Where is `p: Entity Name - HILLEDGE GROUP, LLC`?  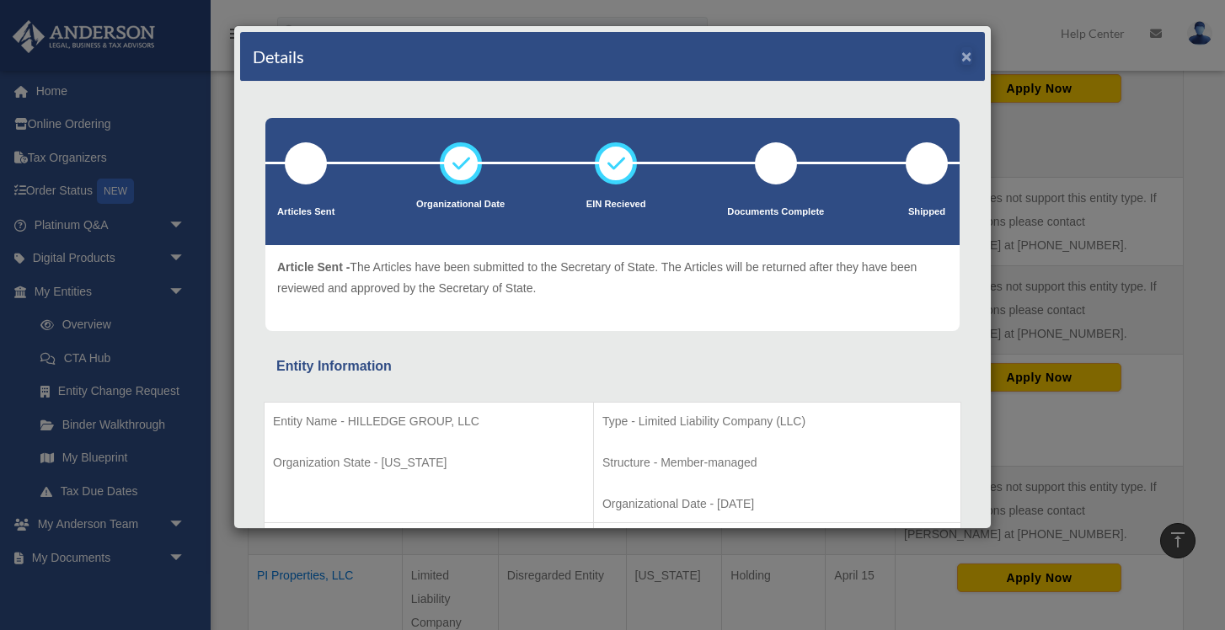
p: Entity Name - HILLEDGE GROUP, LLC is located at coordinates (429, 421).